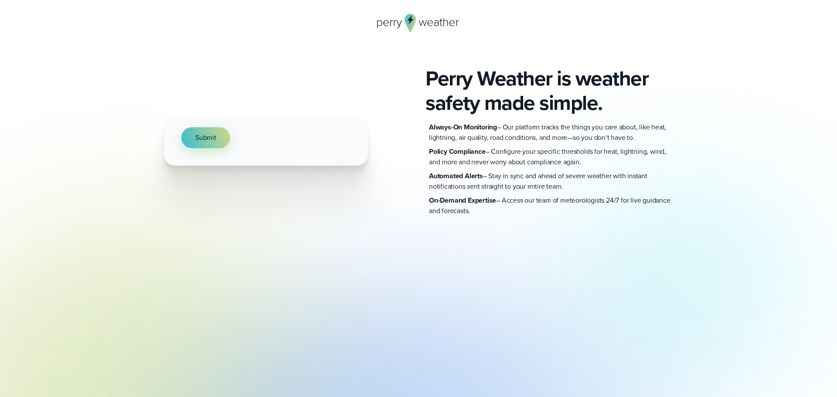 This screenshot has width=837, height=397. Describe the element at coordinates (463, 200) in the screenshot. I see `strong: On-Demand Expertise` at that location.